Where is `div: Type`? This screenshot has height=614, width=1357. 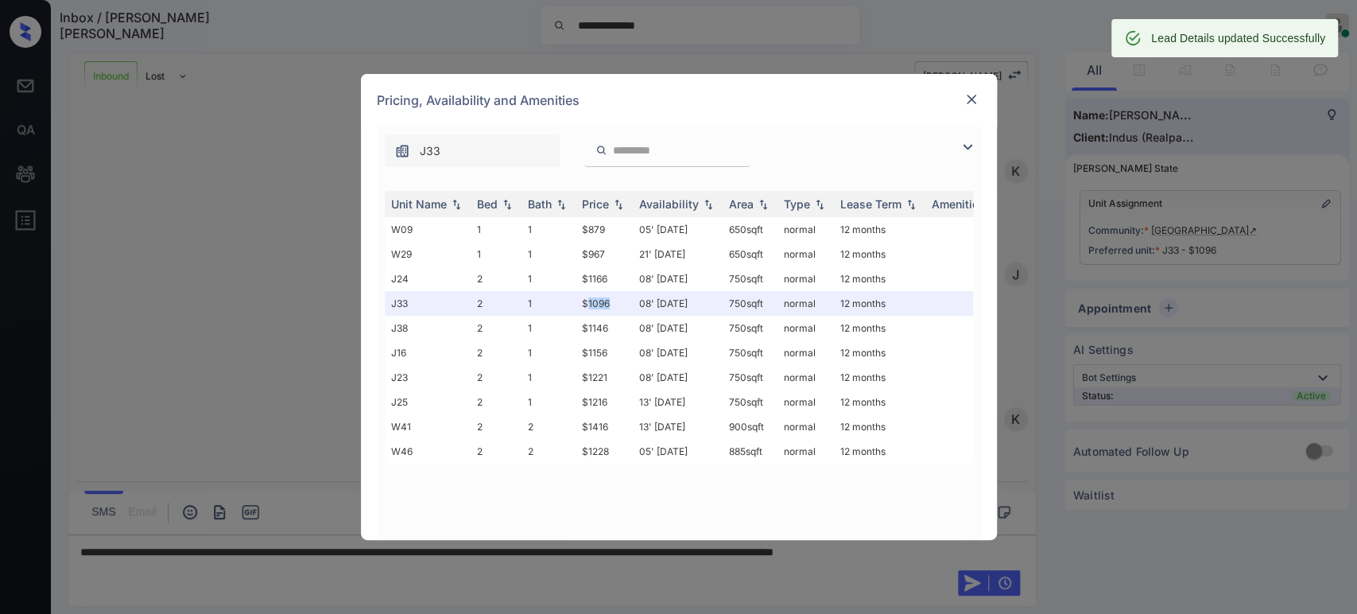
div: Type is located at coordinates (796, 203).